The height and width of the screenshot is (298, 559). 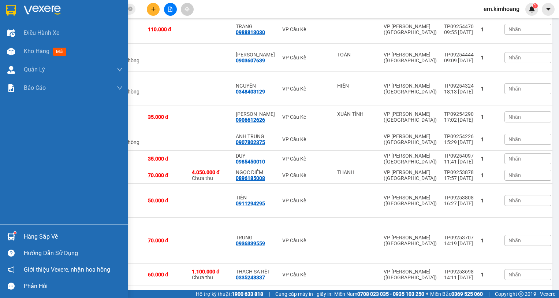 I want to click on div: TIỀN, so click(x=255, y=197).